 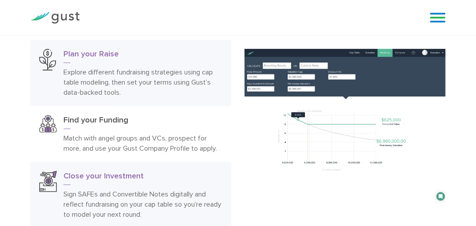 I want to click on p: Explore different fundraising strategies using cap table modeling, then set your terms using Gust..., so click(x=143, y=82).